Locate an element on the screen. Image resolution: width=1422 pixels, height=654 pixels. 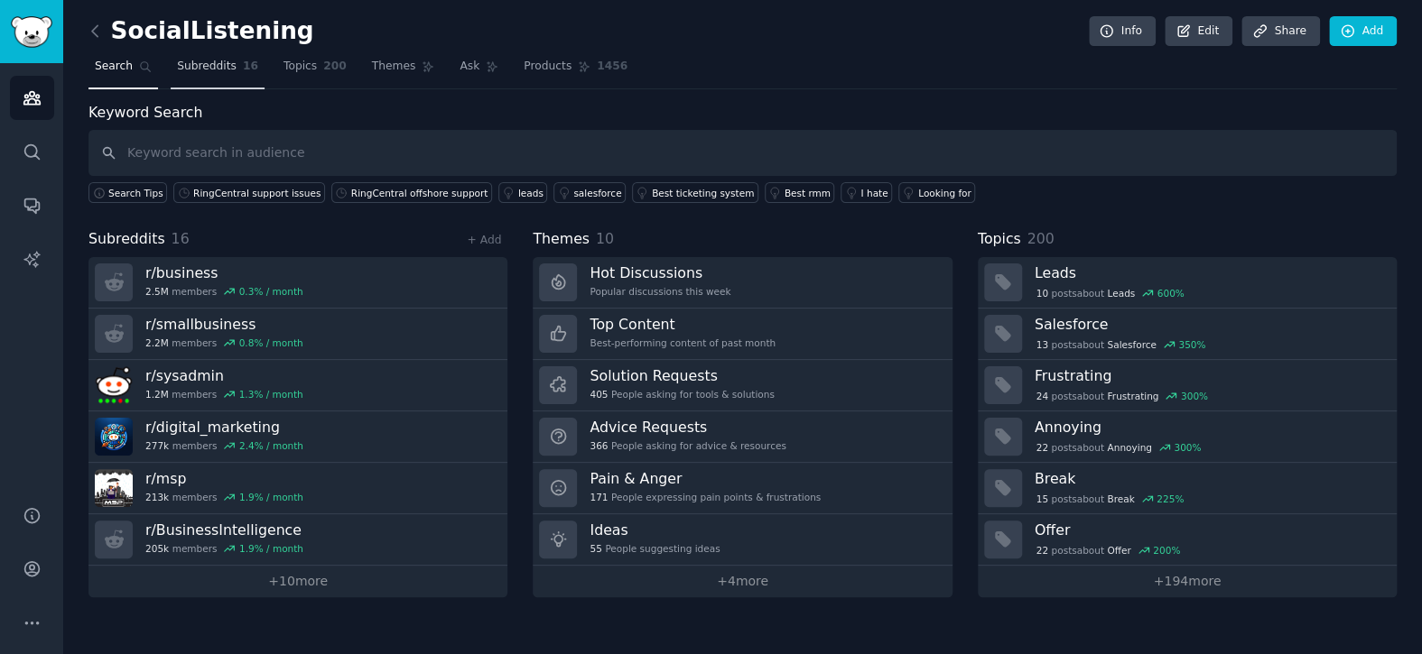
div: 1.3 % / month is located at coordinates (271, 395).